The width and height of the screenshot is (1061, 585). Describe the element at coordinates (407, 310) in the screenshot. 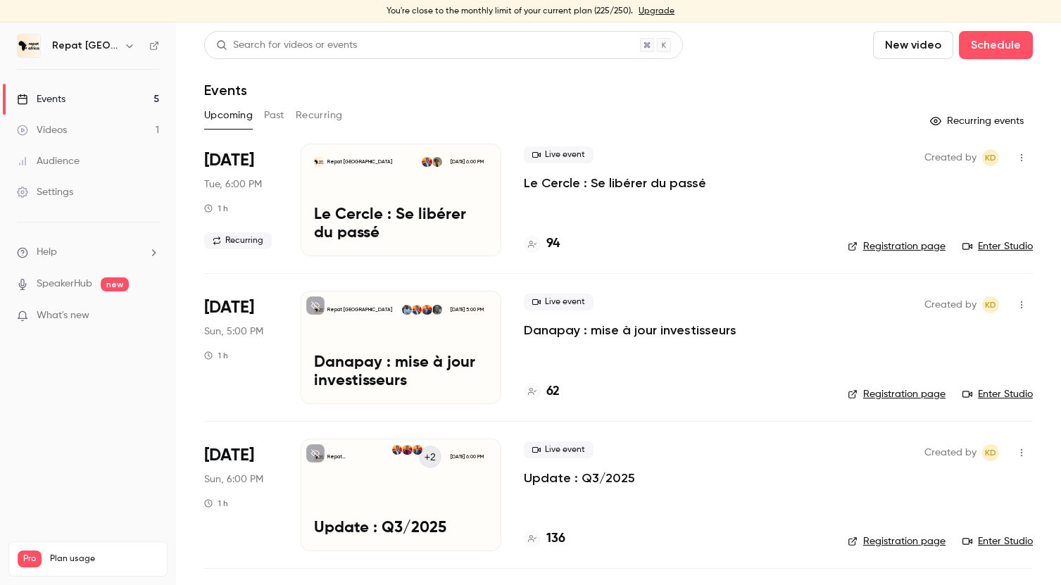

I see `img: Demba Dembele` at that location.